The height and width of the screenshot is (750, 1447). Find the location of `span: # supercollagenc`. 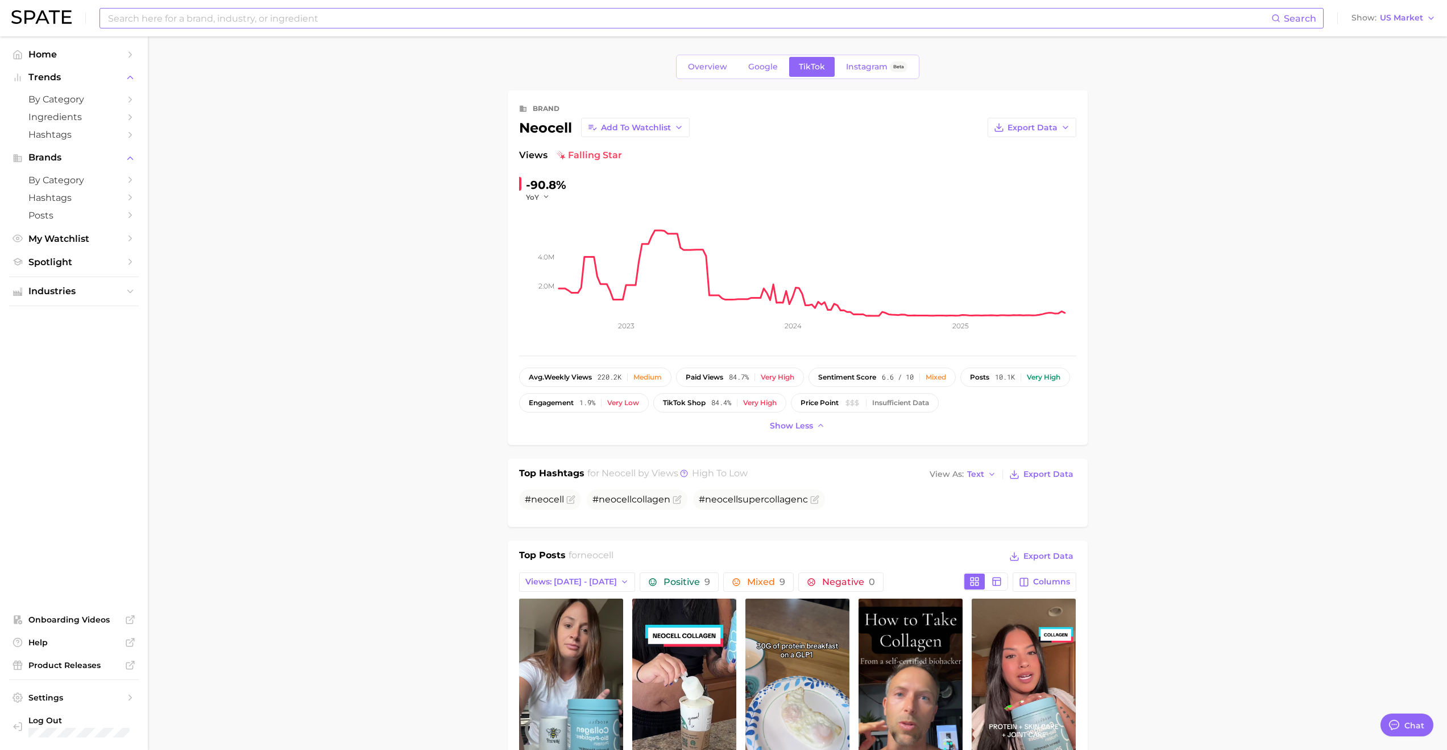

span: # supercollagenc is located at coordinates (754, 499).